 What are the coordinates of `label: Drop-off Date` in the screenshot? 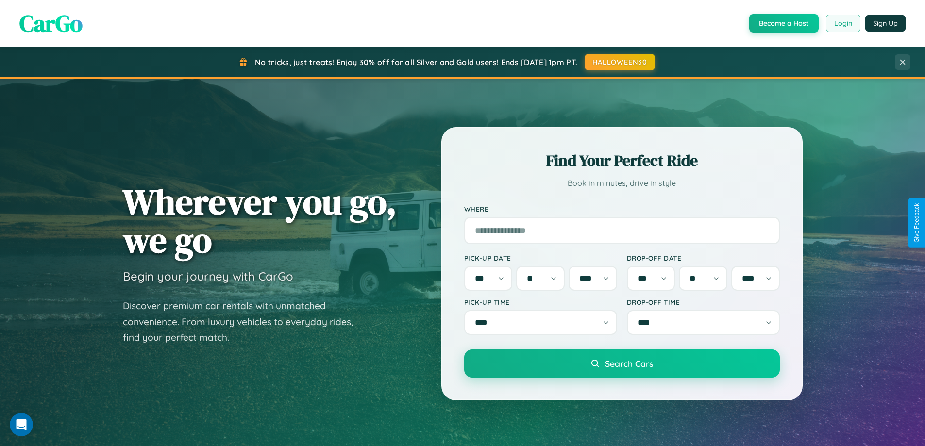 It's located at (703, 258).